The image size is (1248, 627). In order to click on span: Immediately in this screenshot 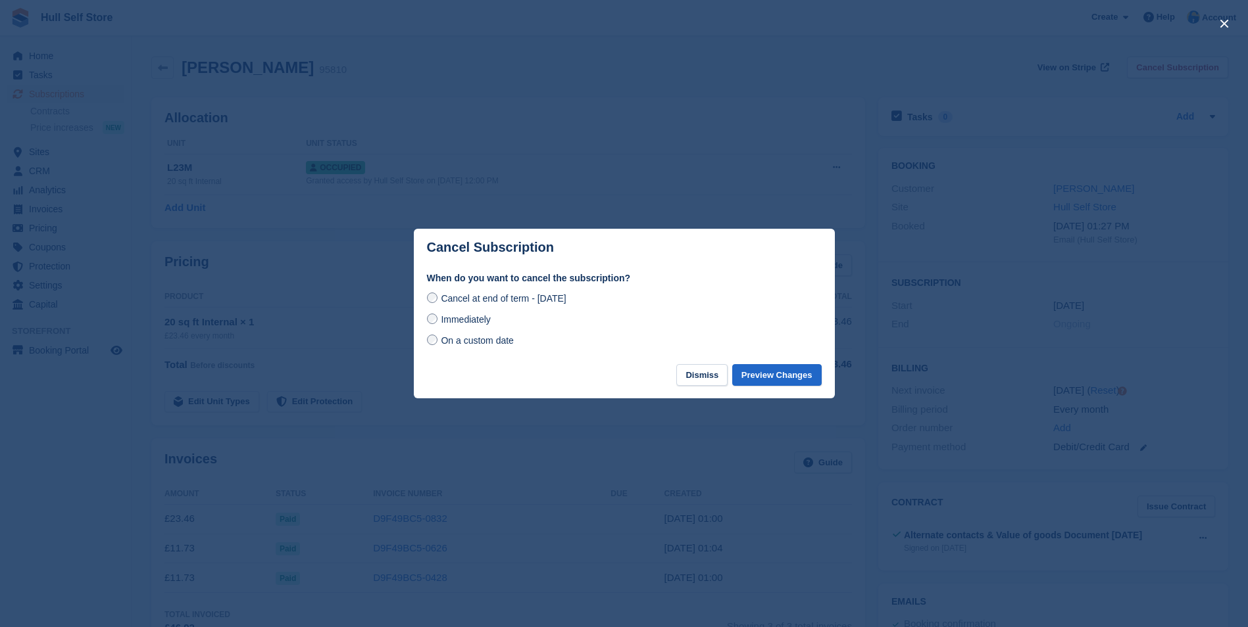, I will do `click(465, 320)`.